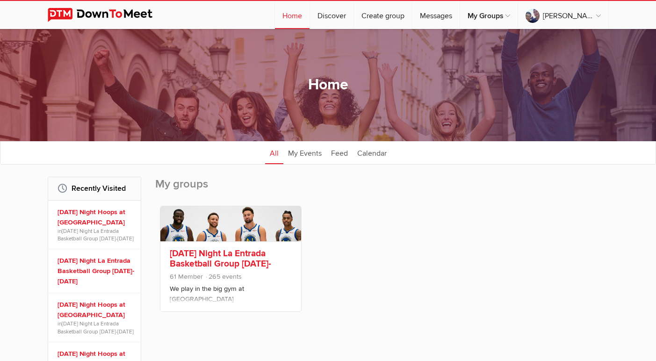 The height and width of the screenshot is (361, 656). Describe the element at coordinates (186, 277) in the screenshot. I see `span: 61 Member` at that location.